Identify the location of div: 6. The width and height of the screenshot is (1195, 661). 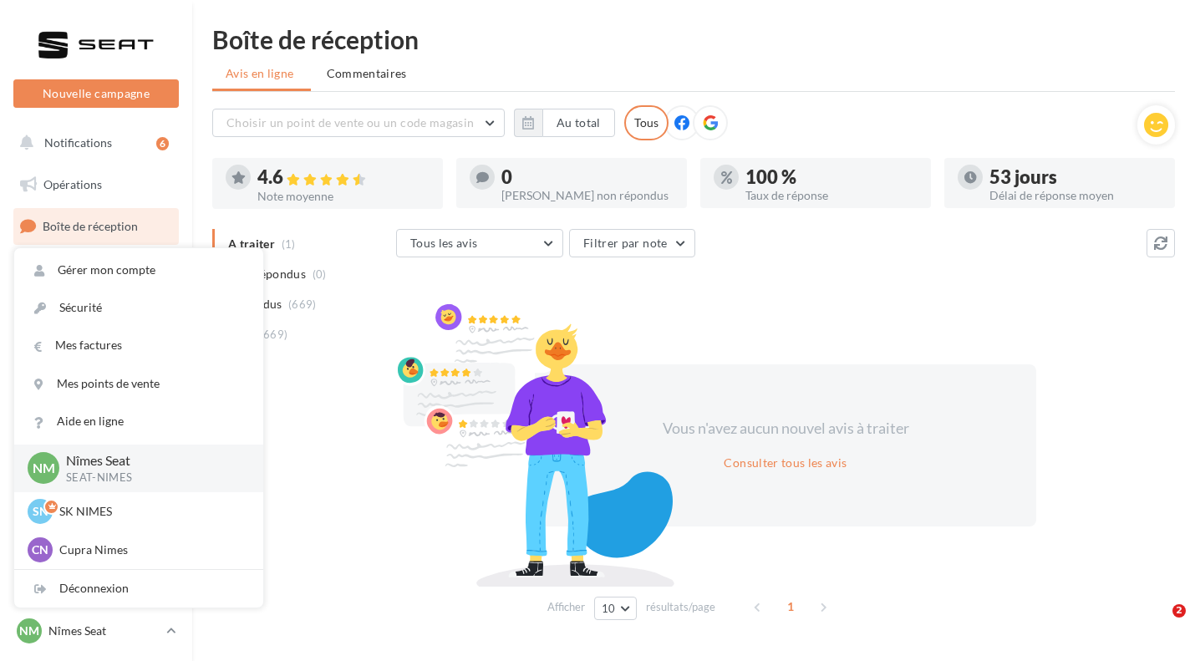
(162, 144).